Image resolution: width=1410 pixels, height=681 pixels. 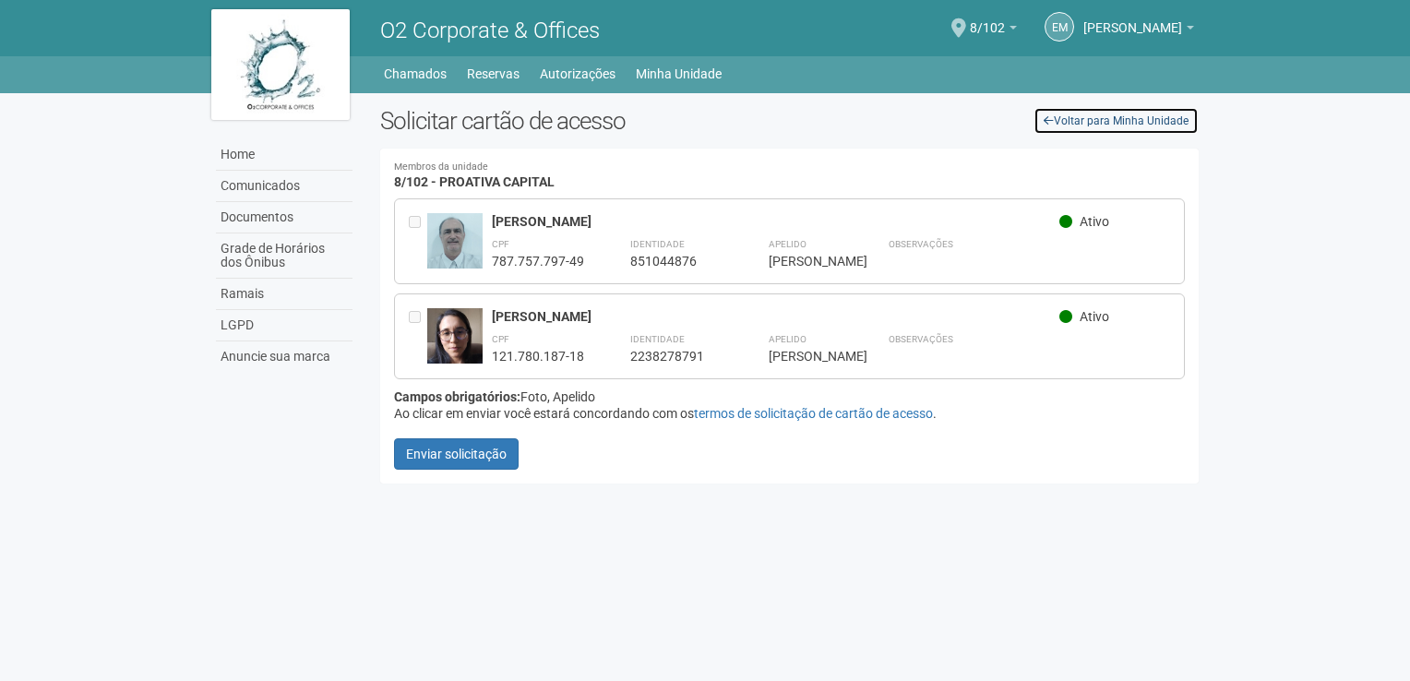 I want to click on div: 787.757.797-49, so click(x=538, y=261).